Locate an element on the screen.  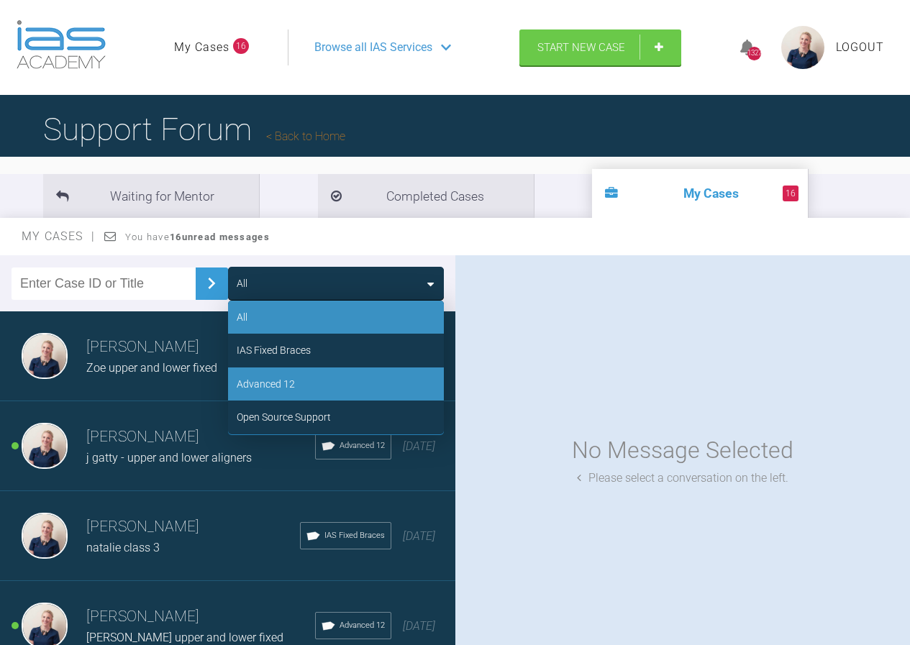
li: My Cases is located at coordinates (700, 194).